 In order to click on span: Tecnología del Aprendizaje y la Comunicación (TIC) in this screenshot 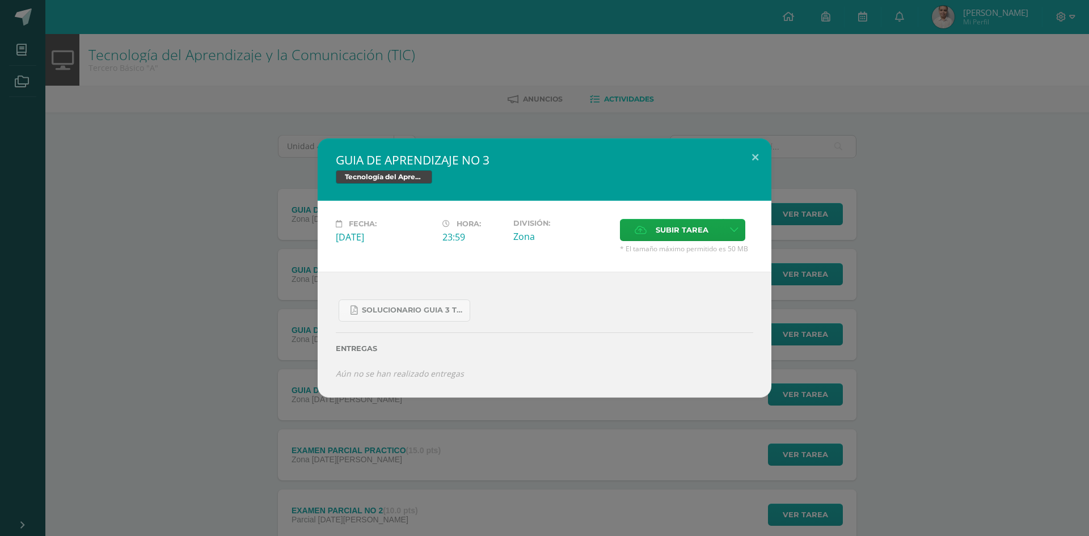, I will do `click(384, 177)`.